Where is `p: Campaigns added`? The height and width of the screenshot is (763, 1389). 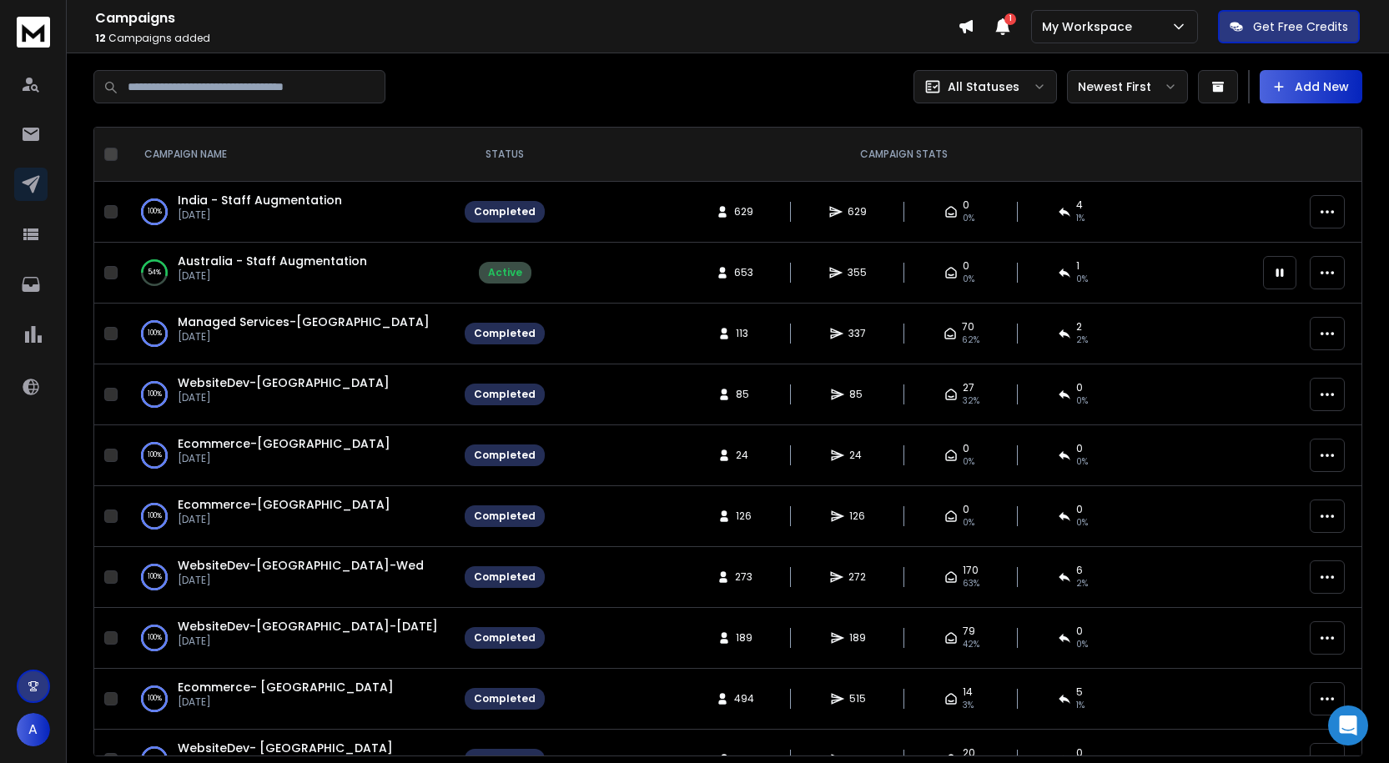 p: Campaigns added is located at coordinates (526, 38).